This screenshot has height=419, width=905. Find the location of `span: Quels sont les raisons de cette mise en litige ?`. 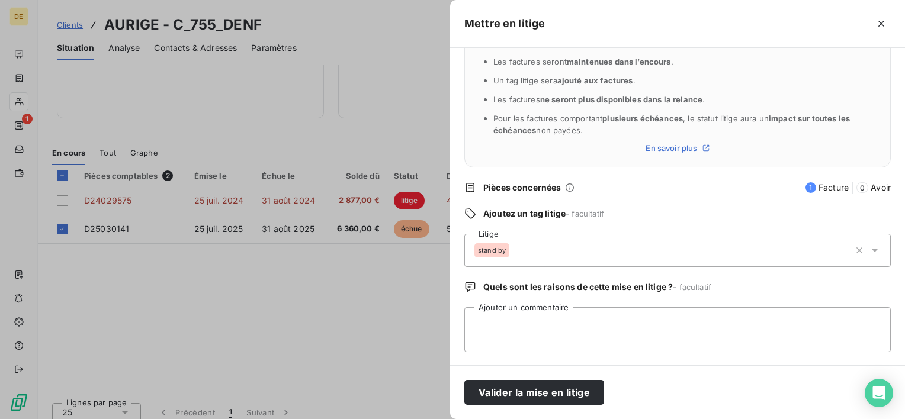

span: Quels sont les raisons de cette mise en litige ? is located at coordinates (578, 287).